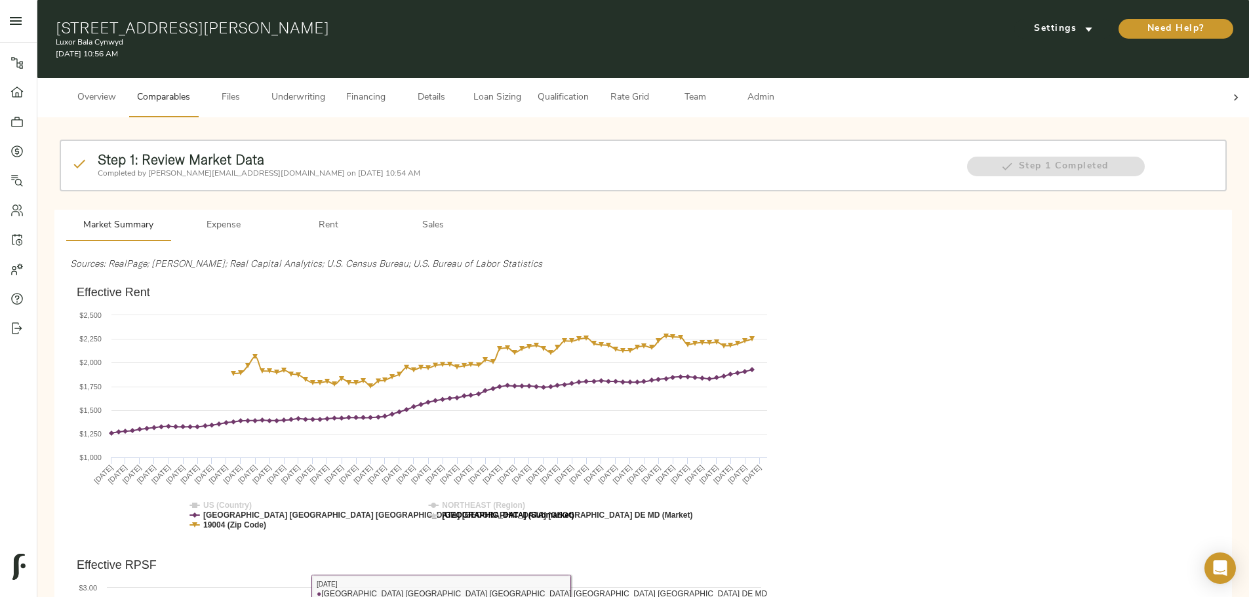 The height and width of the screenshot is (597, 1249). Describe the element at coordinates (90, 315) in the screenshot. I see `text: $2,500` at that location.